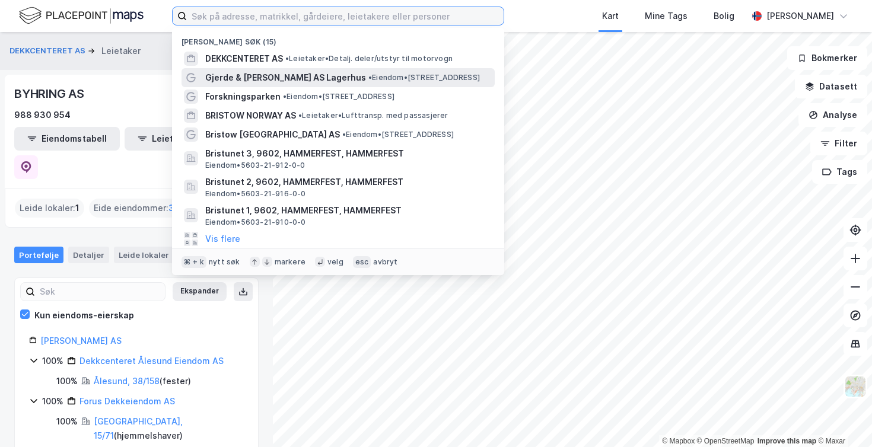 The image size is (872, 447). Describe the element at coordinates (348, 211) in the screenshot. I see `span: Bristunet 1, 9602, HAMMERFEST, HAMMERFEST` at that location.